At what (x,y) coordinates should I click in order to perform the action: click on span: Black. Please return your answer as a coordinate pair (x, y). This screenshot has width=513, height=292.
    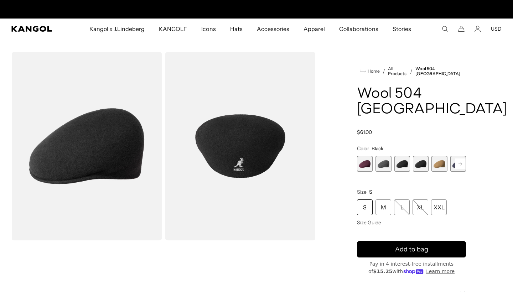
    Looking at the image, I should click on (377, 149).